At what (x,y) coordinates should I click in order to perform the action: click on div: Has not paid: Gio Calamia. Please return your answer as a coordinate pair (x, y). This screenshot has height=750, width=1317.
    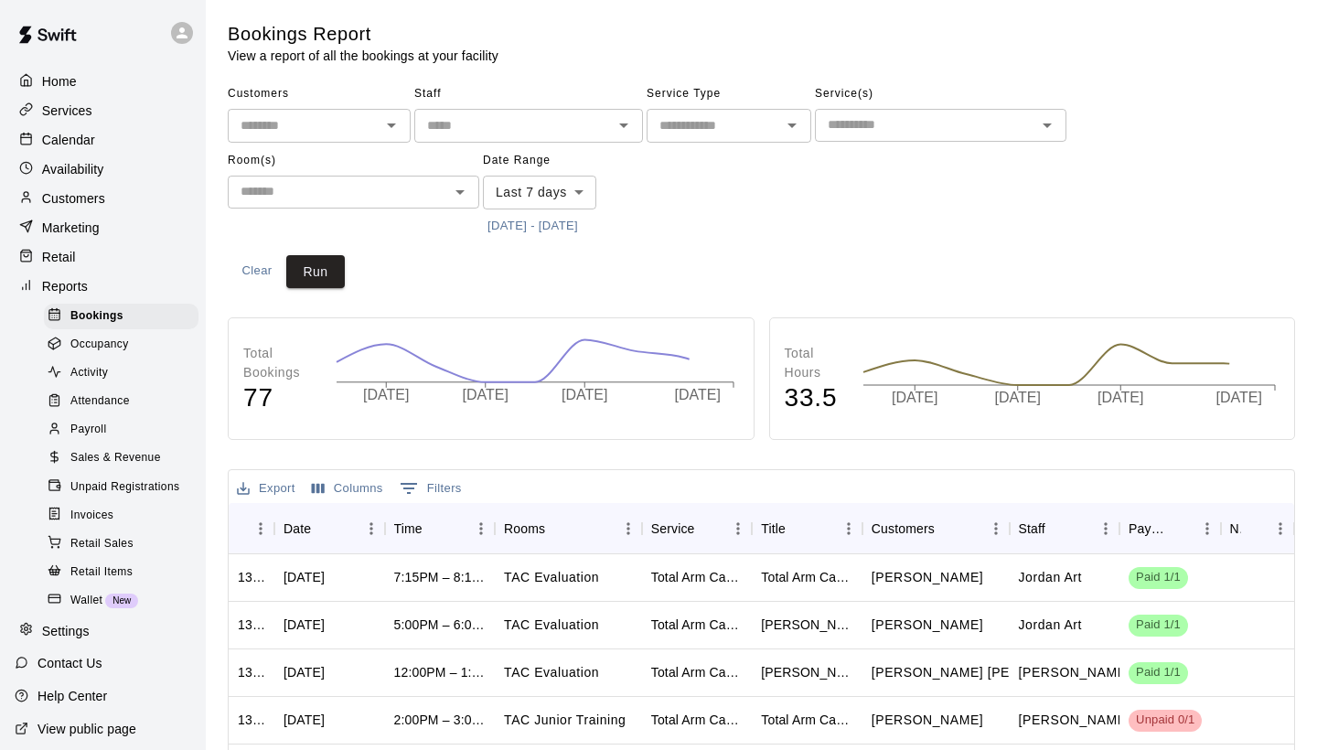
    Looking at the image, I should click on (1165, 721).